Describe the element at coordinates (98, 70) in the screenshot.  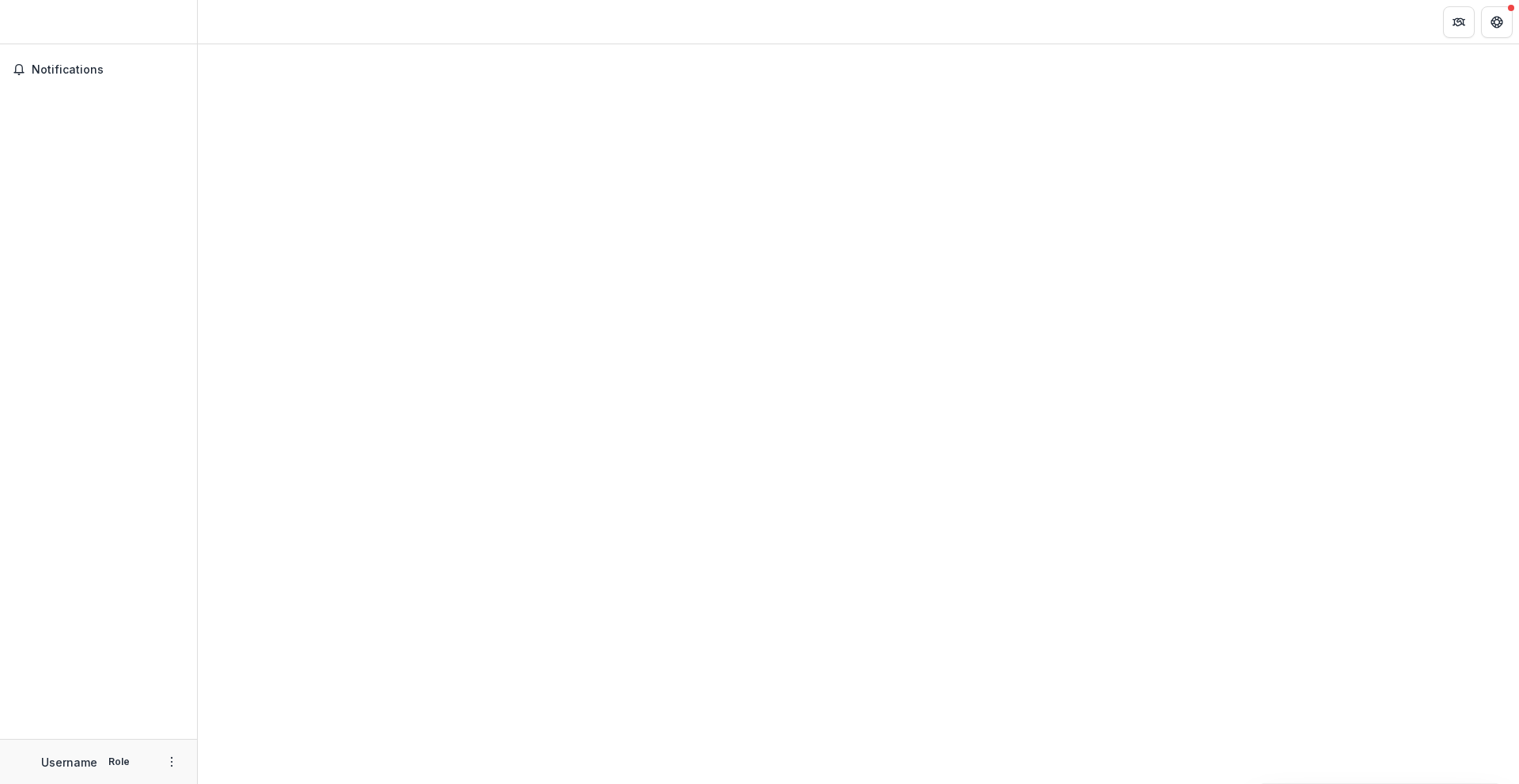
I see `button: Notifications` at that location.